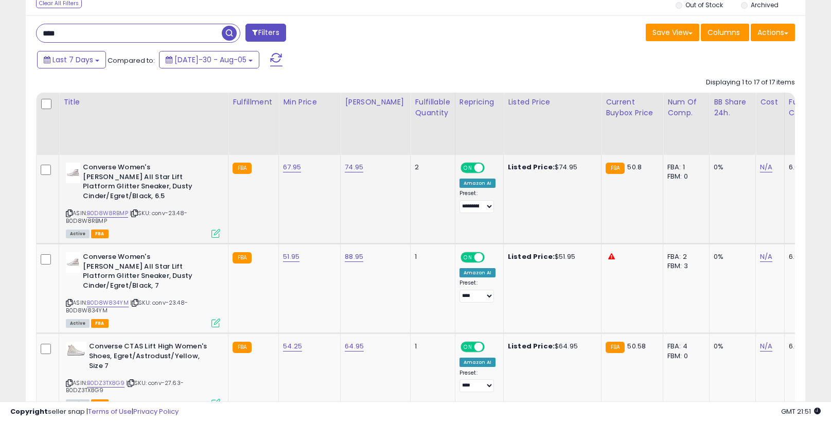 This screenshot has height=422, width=831. Describe the element at coordinates (253, 102) in the screenshot. I see `div: Fulfillment` at that location.